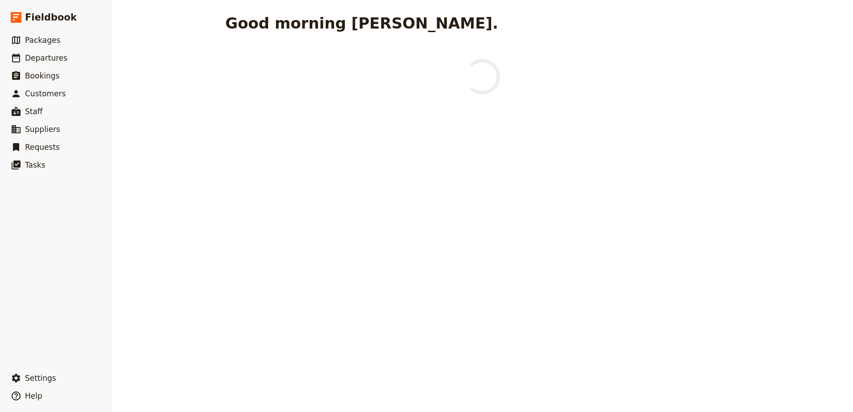  What do you see at coordinates (34, 111) in the screenshot?
I see `span: Staff` at bounding box center [34, 111].